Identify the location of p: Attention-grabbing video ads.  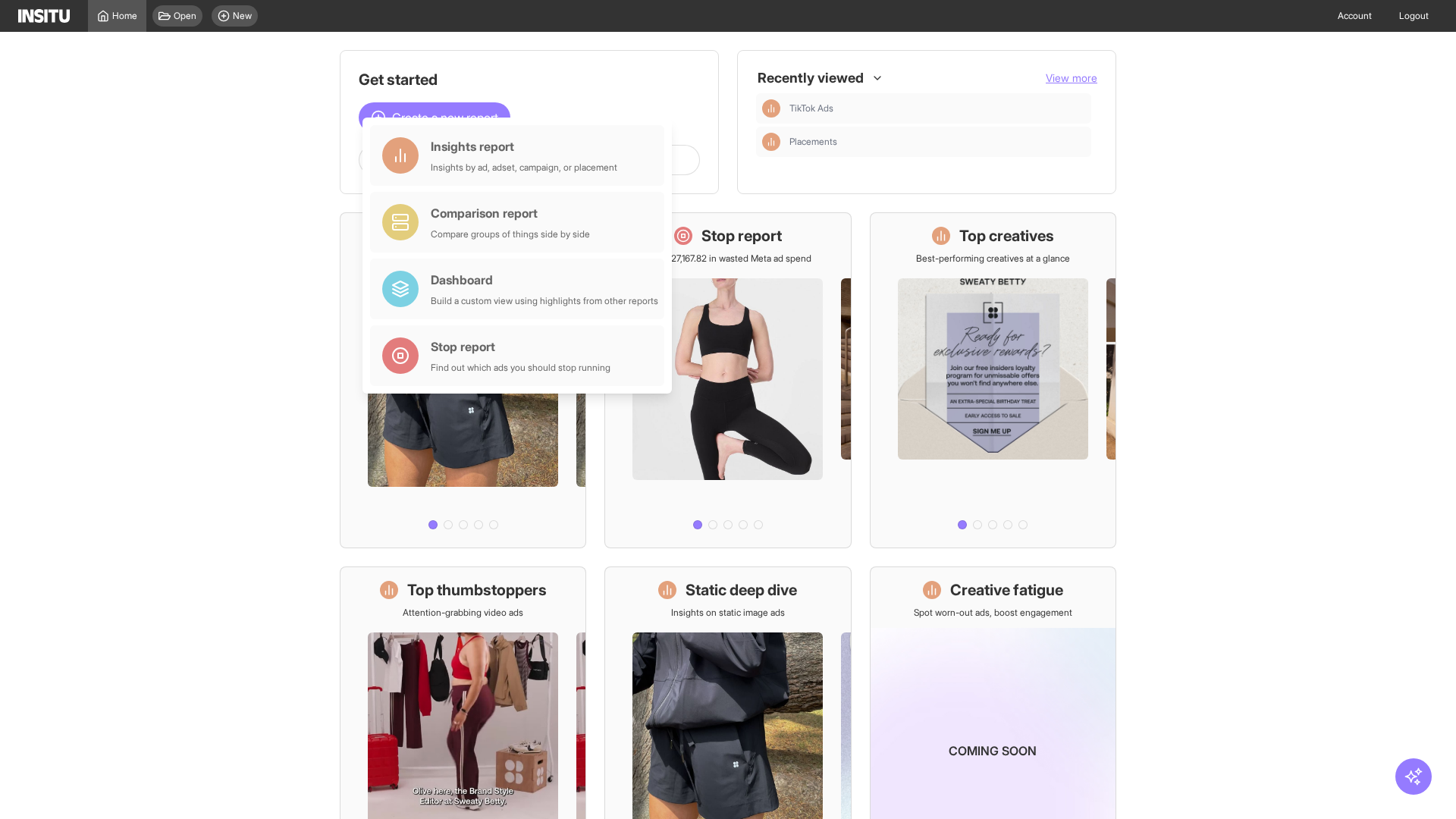
(462, 613).